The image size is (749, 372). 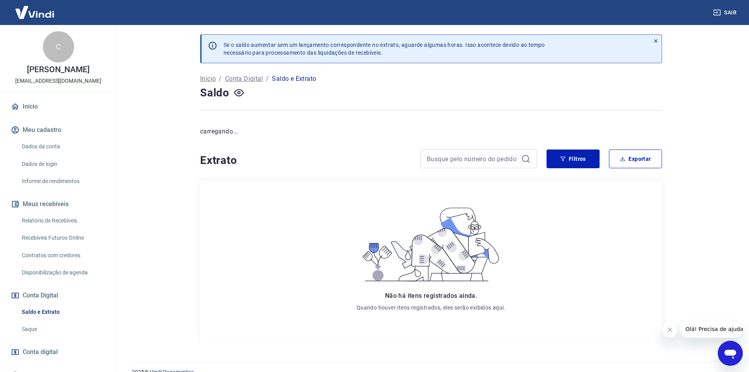 What do you see at coordinates (35, 12) in the screenshot?
I see `img: Vindi` at bounding box center [35, 12].